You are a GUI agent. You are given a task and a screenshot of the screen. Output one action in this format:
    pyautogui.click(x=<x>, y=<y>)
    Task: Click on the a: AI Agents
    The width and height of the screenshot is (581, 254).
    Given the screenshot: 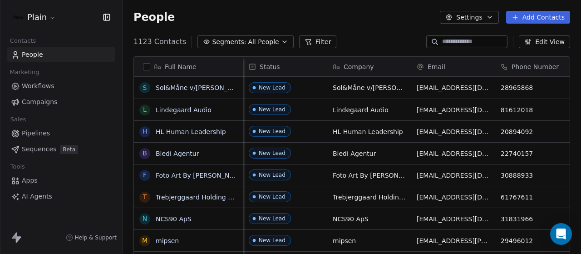 What is the action you would take?
    pyautogui.click(x=61, y=196)
    